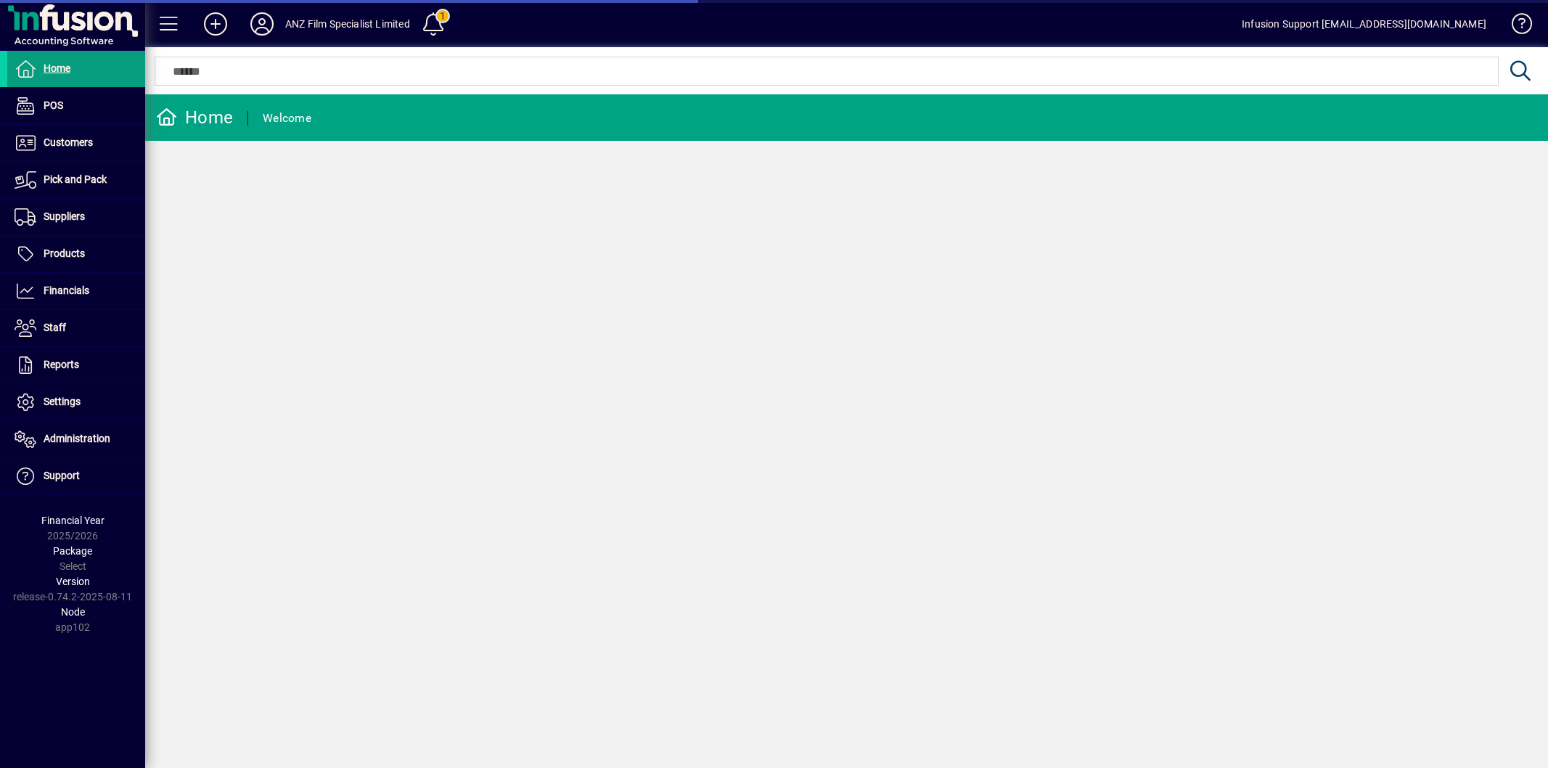  I want to click on div: Welcome, so click(287, 118).